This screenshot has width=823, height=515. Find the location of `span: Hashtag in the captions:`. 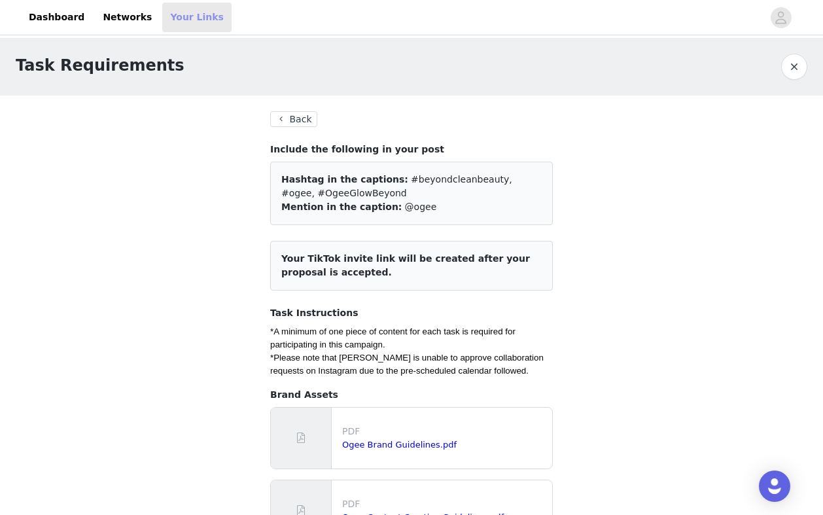

span: Hashtag in the captions: is located at coordinates (345, 179).